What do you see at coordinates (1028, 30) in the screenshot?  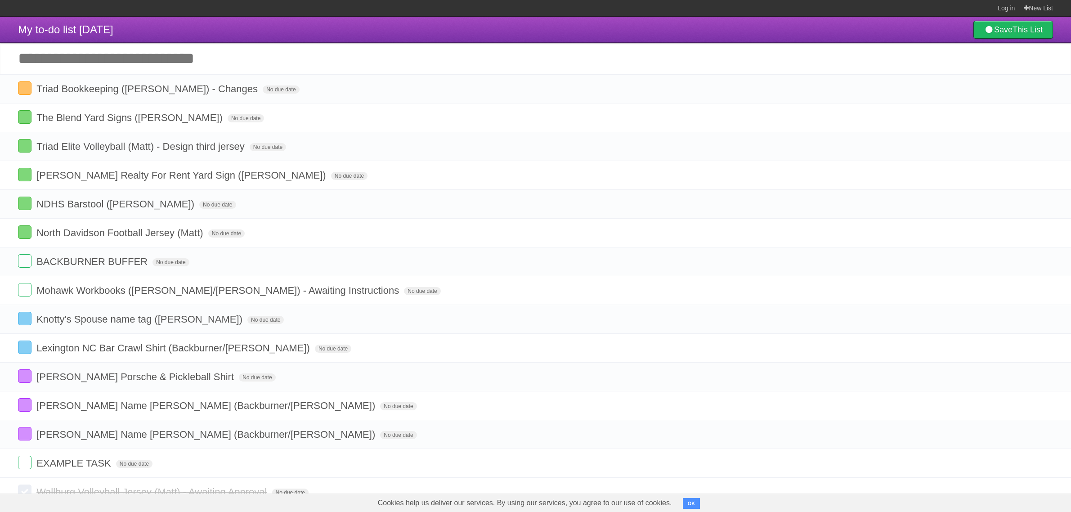 I see `b: This List` at bounding box center [1028, 30].